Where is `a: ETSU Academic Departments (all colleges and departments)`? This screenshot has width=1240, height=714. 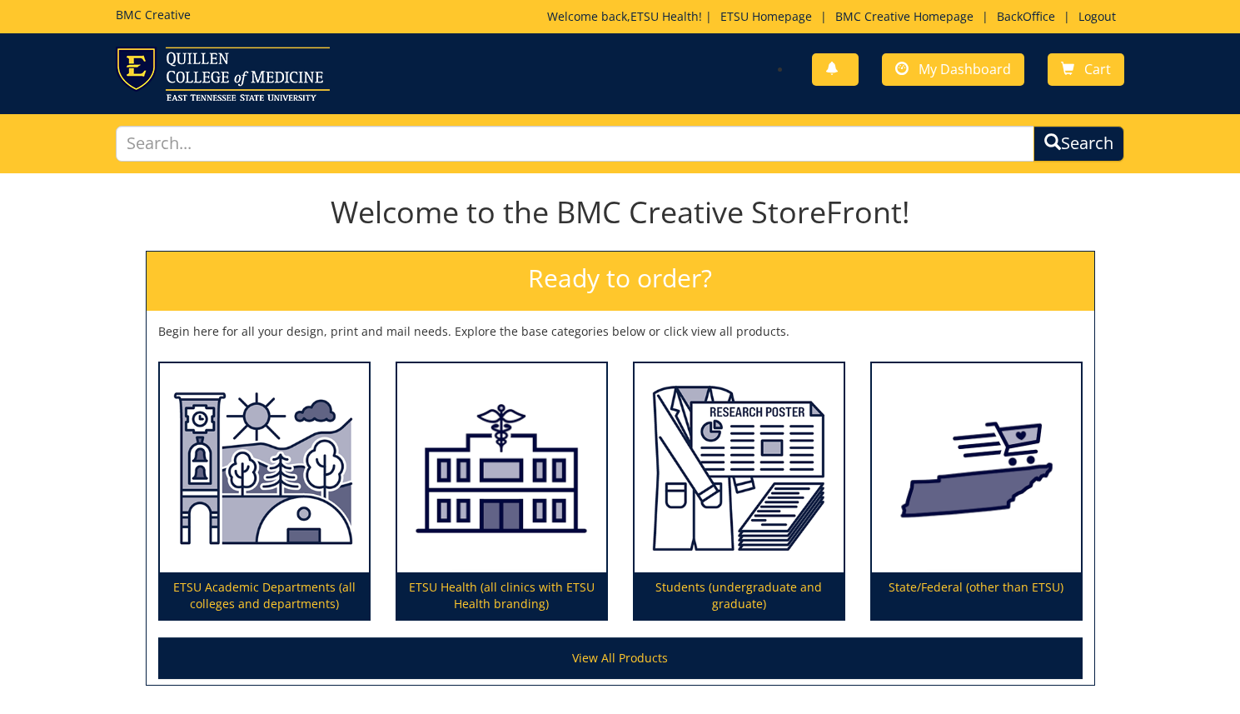 a: ETSU Academic Departments (all colleges and departments) is located at coordinates (264, 491).